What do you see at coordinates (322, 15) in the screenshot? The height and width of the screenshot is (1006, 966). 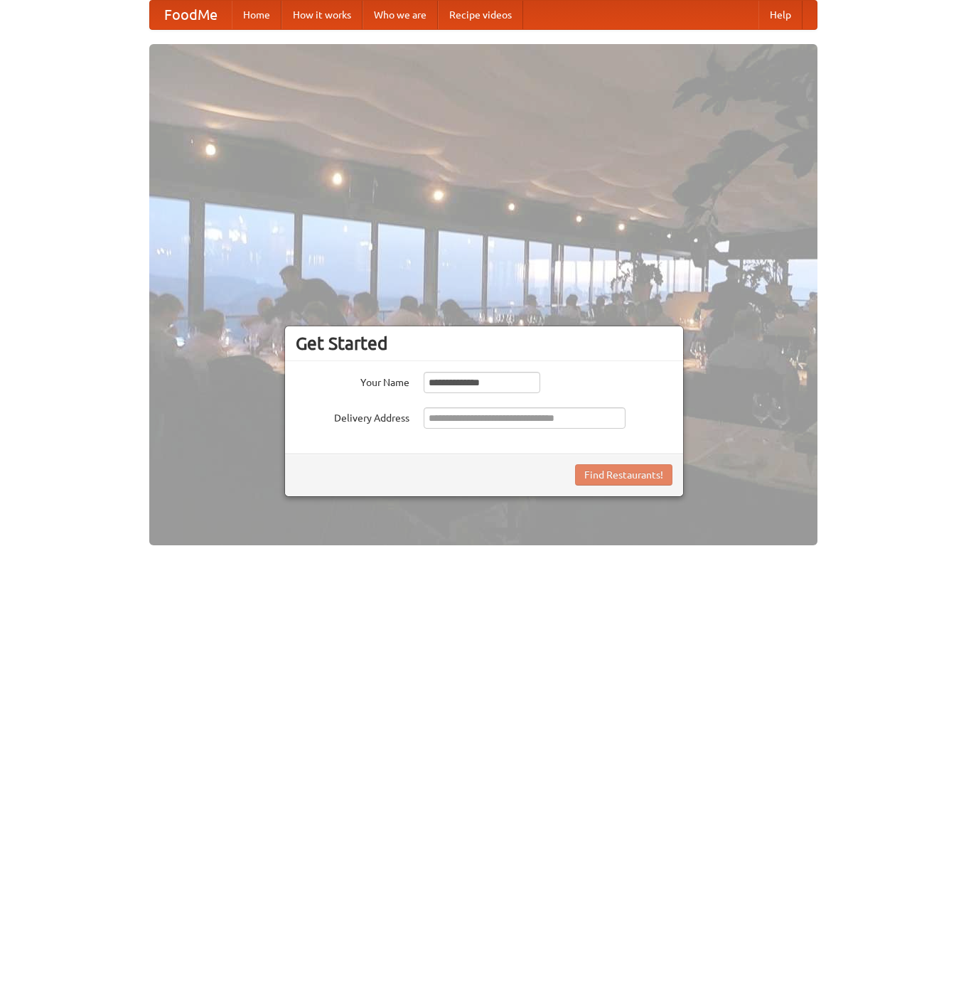 I see `a: How it works` at bounding box center [322, 15].